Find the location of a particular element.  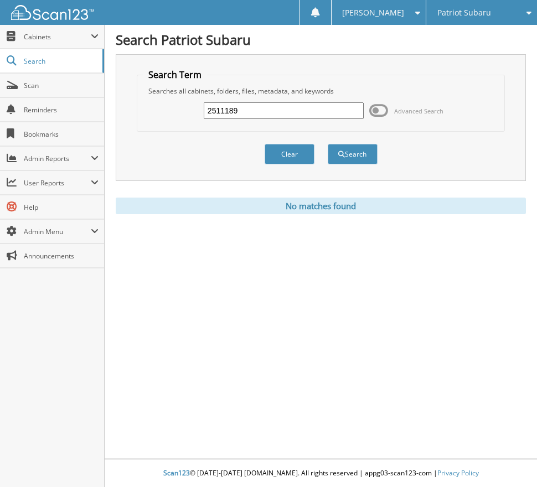

span: Admin Reports is located at coordinates (57, 158).